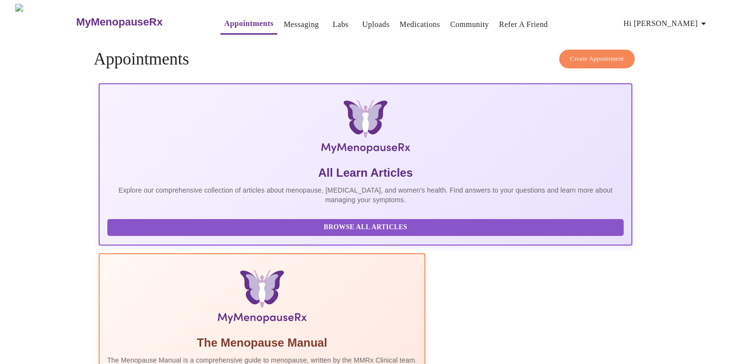  Describe the element at coordinates (597, 59) in the screenshot. I see `span: Create Appointment` at that location.